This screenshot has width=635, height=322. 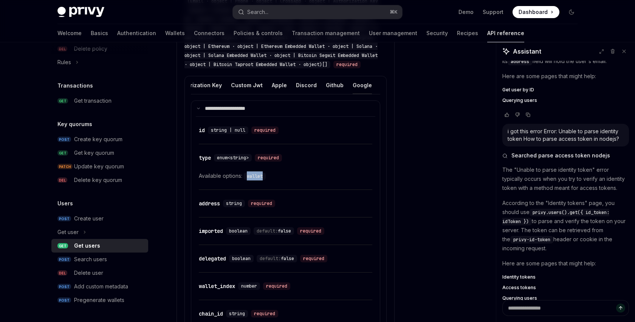 I want to click on div: Create key quorum, so click(x=98, y=139).